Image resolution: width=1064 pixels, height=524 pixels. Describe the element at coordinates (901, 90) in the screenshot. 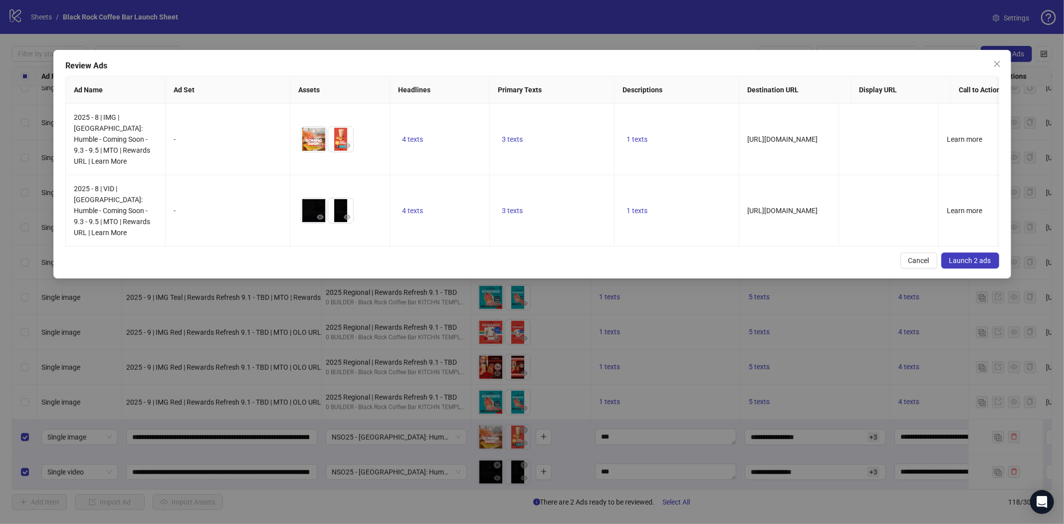

I see `th: Display URL` at that location.